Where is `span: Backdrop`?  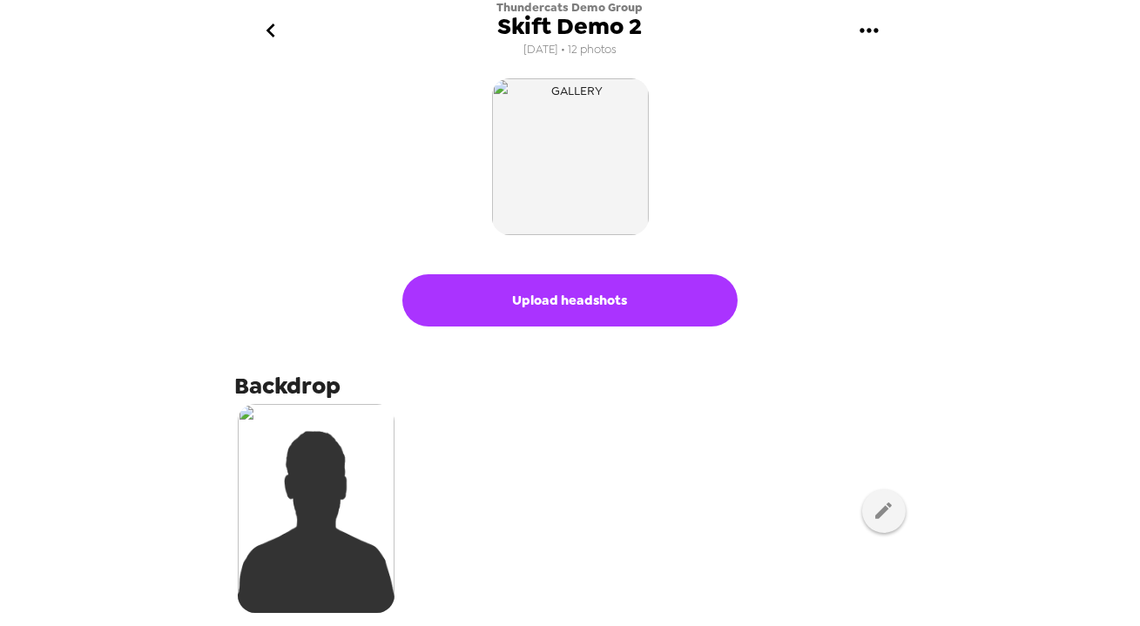 span: Backdrop is located at coordinates (288, 386).